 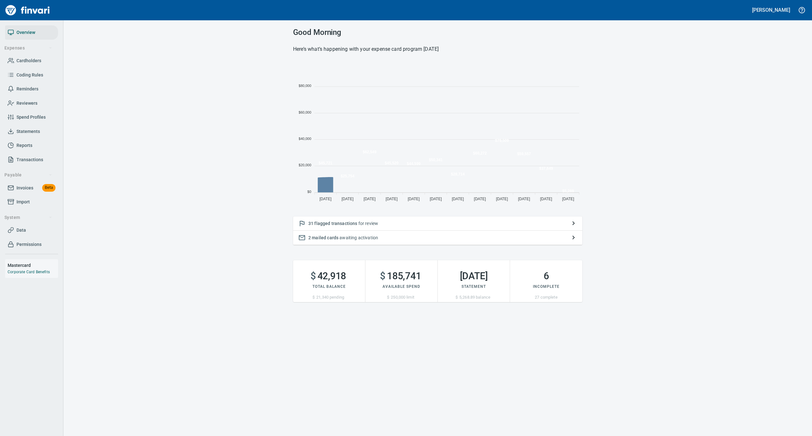 What do you see at coordinates (26, 32) in the screenshot?
I see `span: Overview` at bounding box center [26, 32].